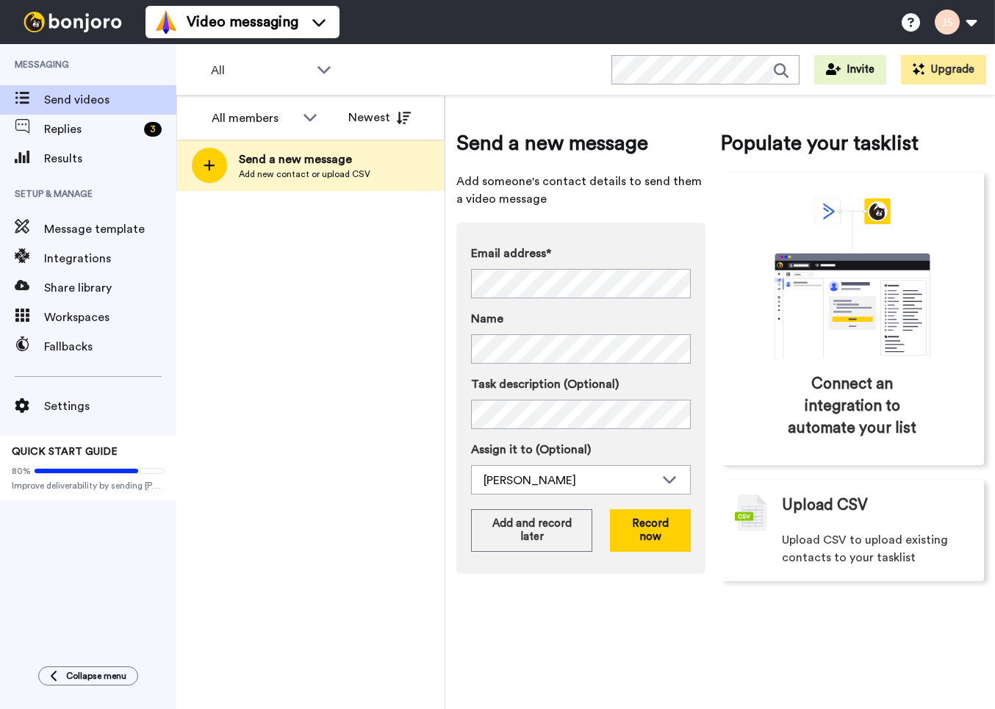 Image resolution: width=995 pixels, height=709 pixels. I want to click on div: animation, so click(852, 278).